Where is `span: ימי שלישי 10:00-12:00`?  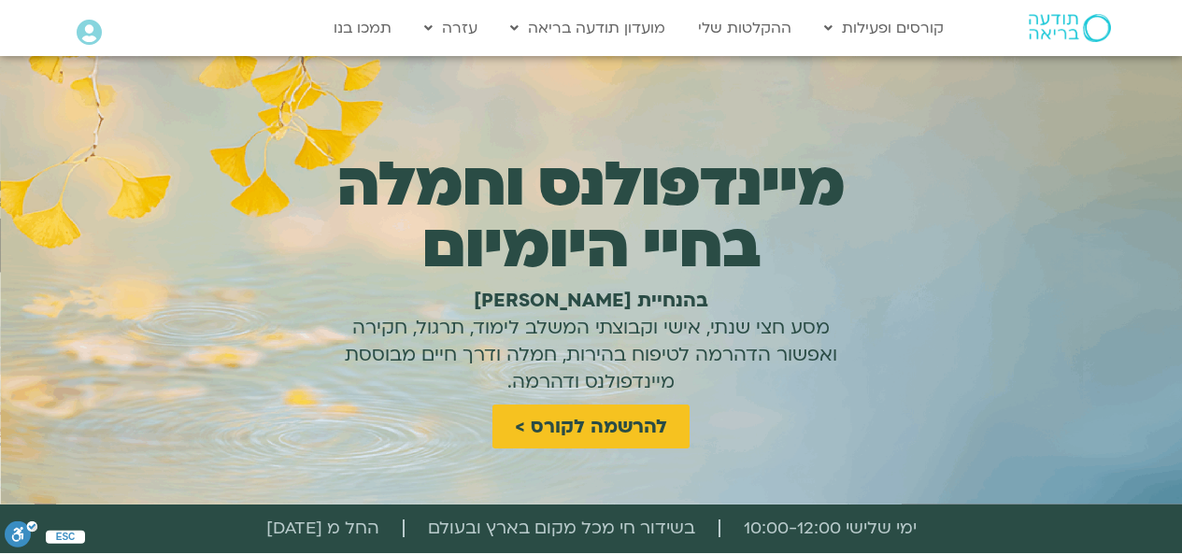
span: ימי שלישי 10:00-12:00 is located at coordinates (829, 529).